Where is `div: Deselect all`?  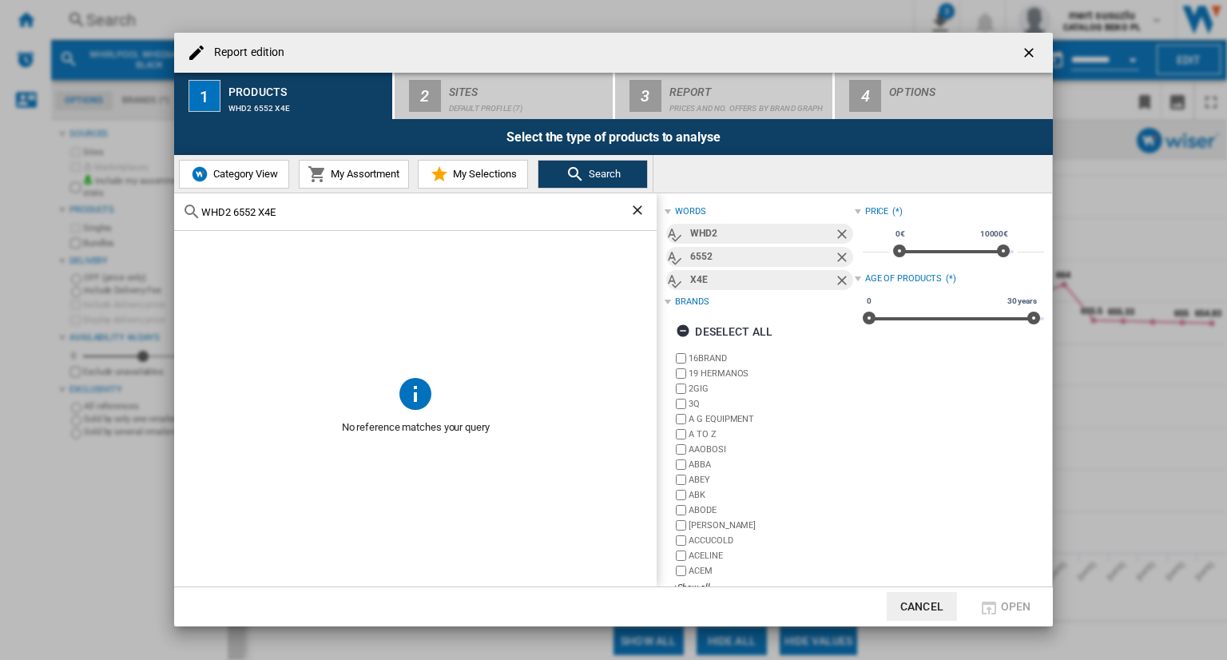
div: Deselect all is located at coordinates (724, 331).